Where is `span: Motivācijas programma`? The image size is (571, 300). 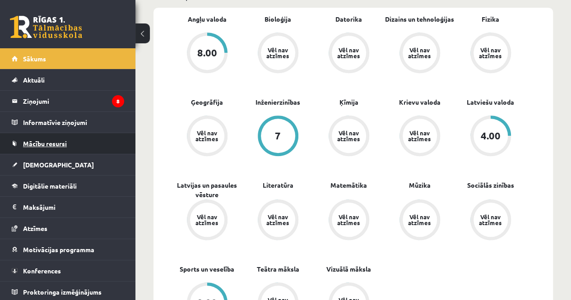
span: Motivācijas programma is located at coordinates (59, 249).